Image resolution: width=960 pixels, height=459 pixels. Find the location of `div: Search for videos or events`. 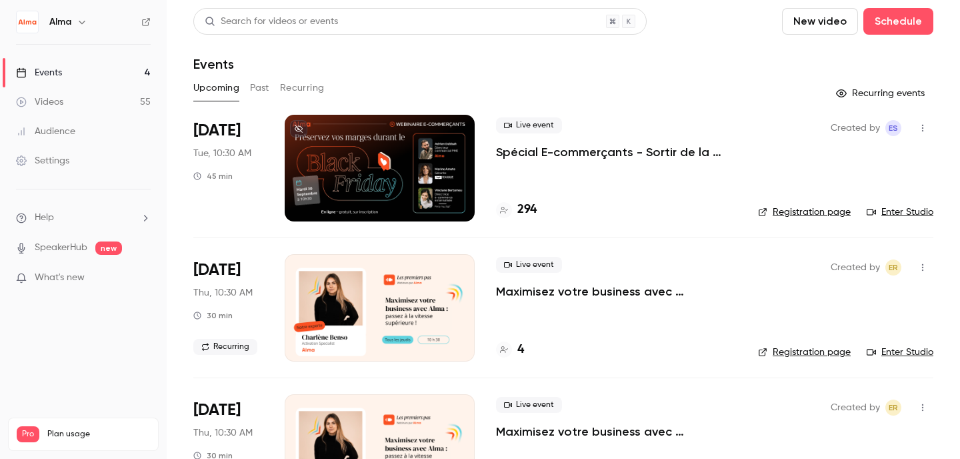

div: Search for videos or events is located at coordinates (271, 21).